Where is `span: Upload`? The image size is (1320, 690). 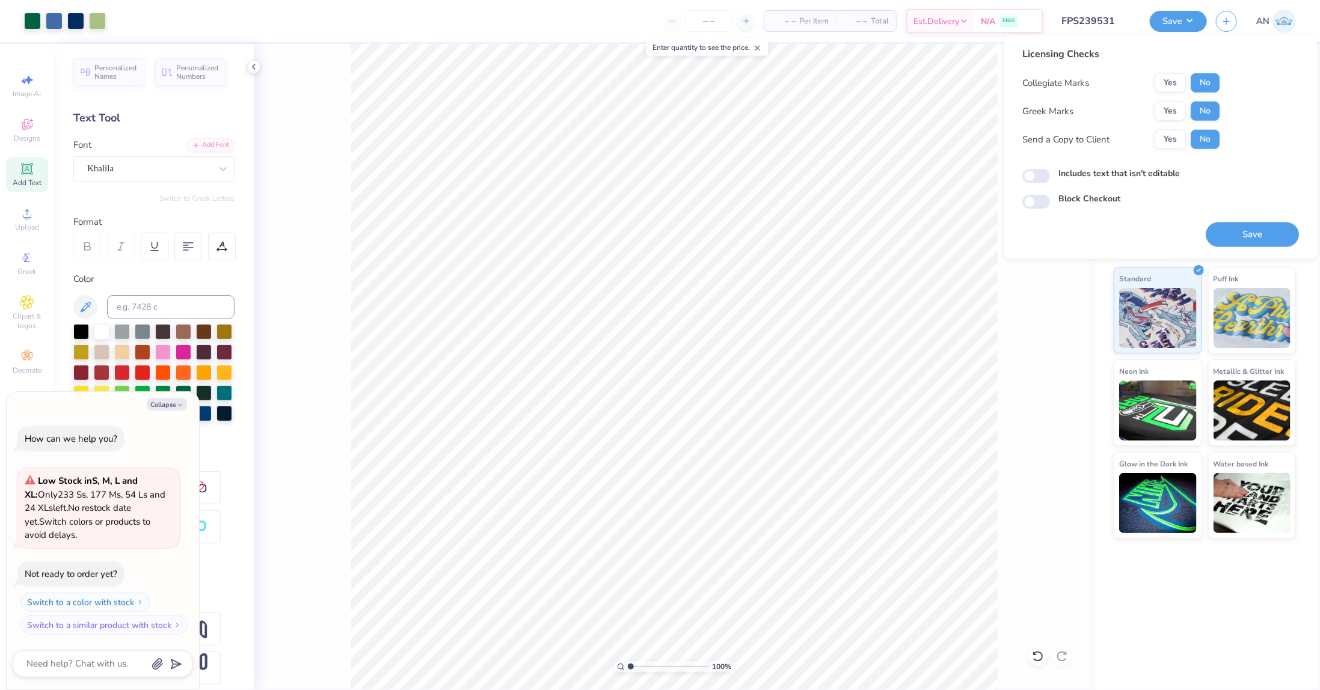 span: Upload is located at coordinates (27, 227).